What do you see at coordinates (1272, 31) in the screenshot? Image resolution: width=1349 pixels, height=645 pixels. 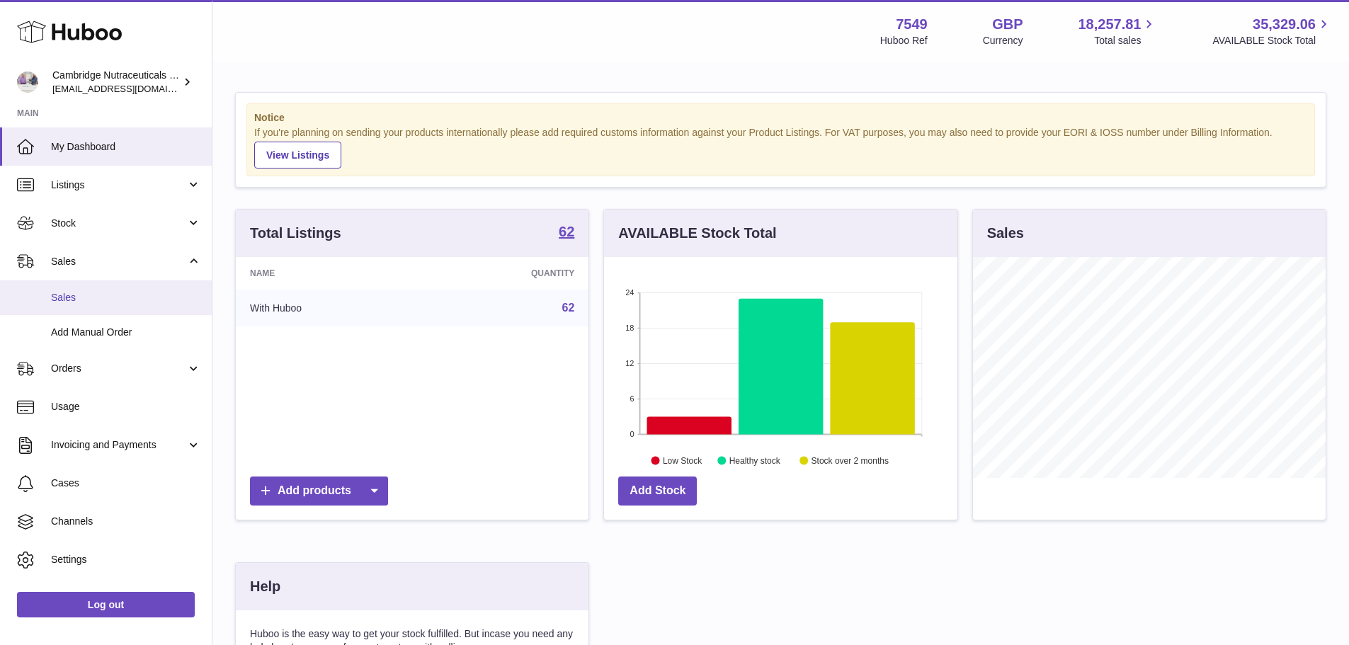 I see `a: 35,329.06 AVAILABLE Stock Total` at bounding box center [1272, 31].